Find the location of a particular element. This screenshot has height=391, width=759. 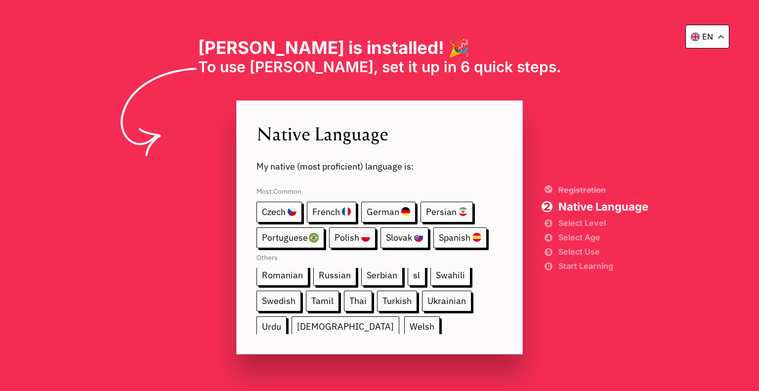

span: Turkish is located at coordinates (397, 301).